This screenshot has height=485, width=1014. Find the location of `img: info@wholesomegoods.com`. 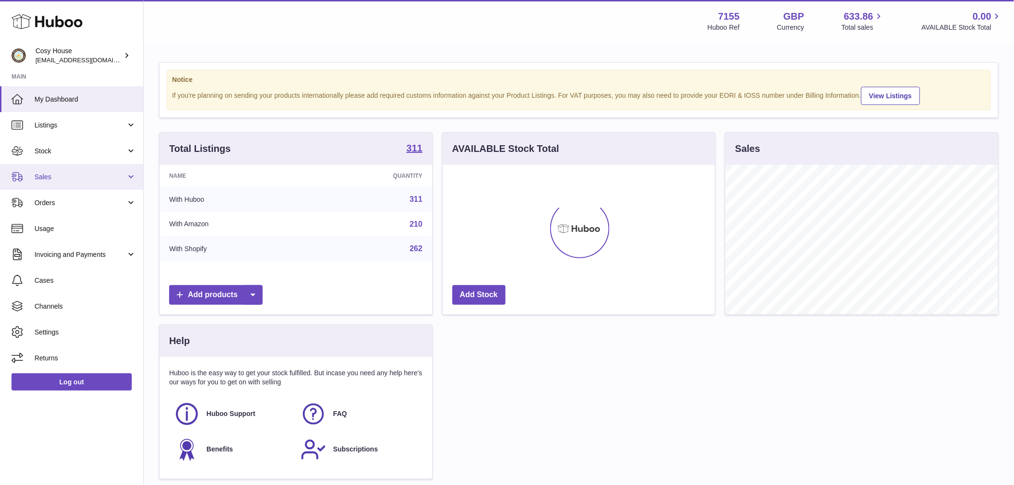

img: info@wholesomegoods.com is located at coordinates (19, 56).